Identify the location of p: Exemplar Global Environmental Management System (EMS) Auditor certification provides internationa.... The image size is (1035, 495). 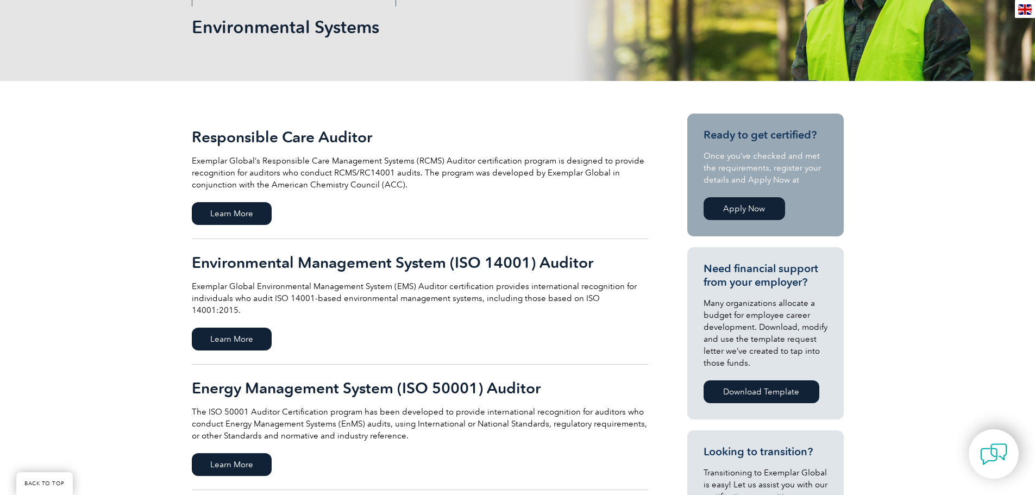
(420, 298).